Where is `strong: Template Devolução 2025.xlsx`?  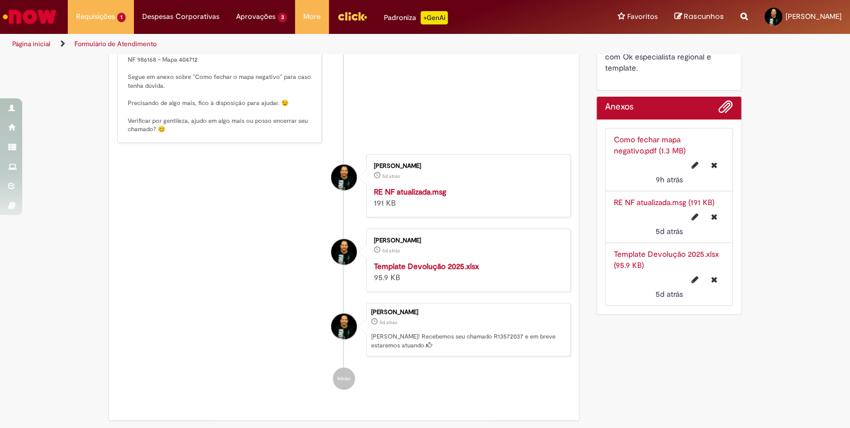
strong: Template Devolução 2025.xlsx is located at coordinates (426, 266).